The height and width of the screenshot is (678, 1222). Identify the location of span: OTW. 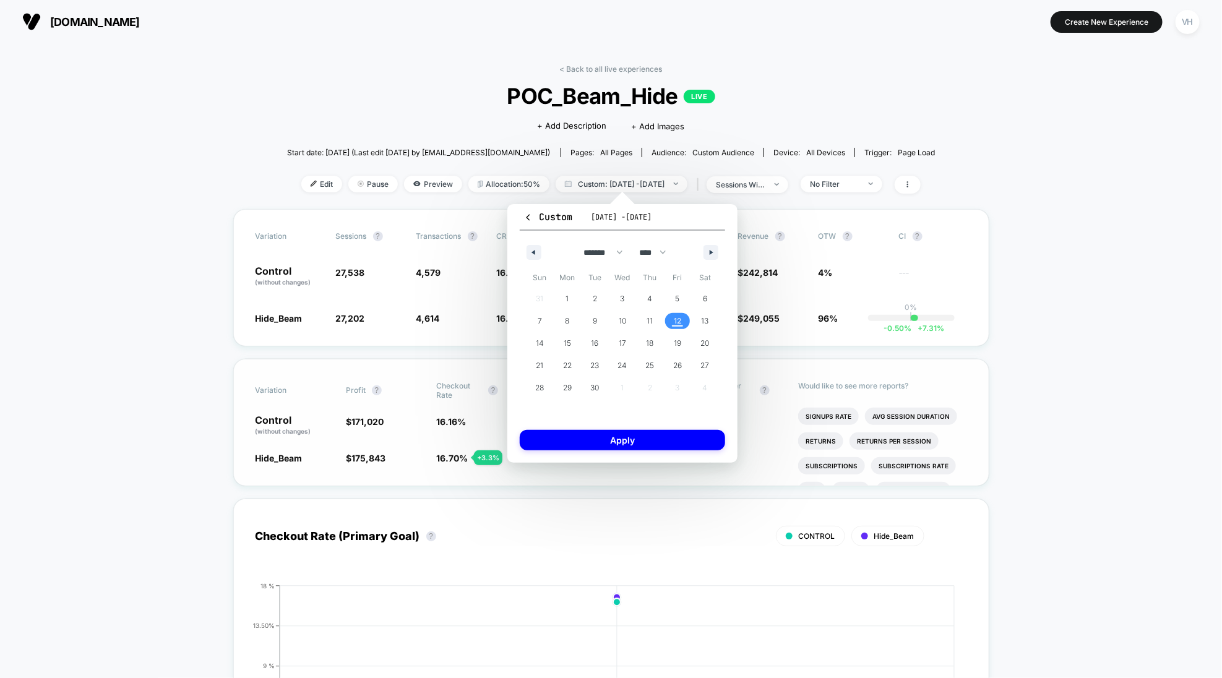
(853, 236).